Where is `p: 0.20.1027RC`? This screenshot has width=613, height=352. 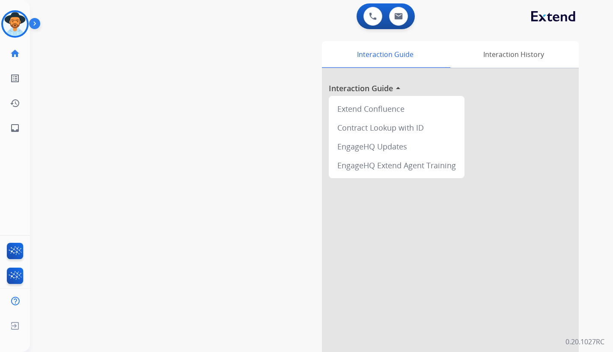
p: 0.20.1027RC is located at coordinates (585, 342).